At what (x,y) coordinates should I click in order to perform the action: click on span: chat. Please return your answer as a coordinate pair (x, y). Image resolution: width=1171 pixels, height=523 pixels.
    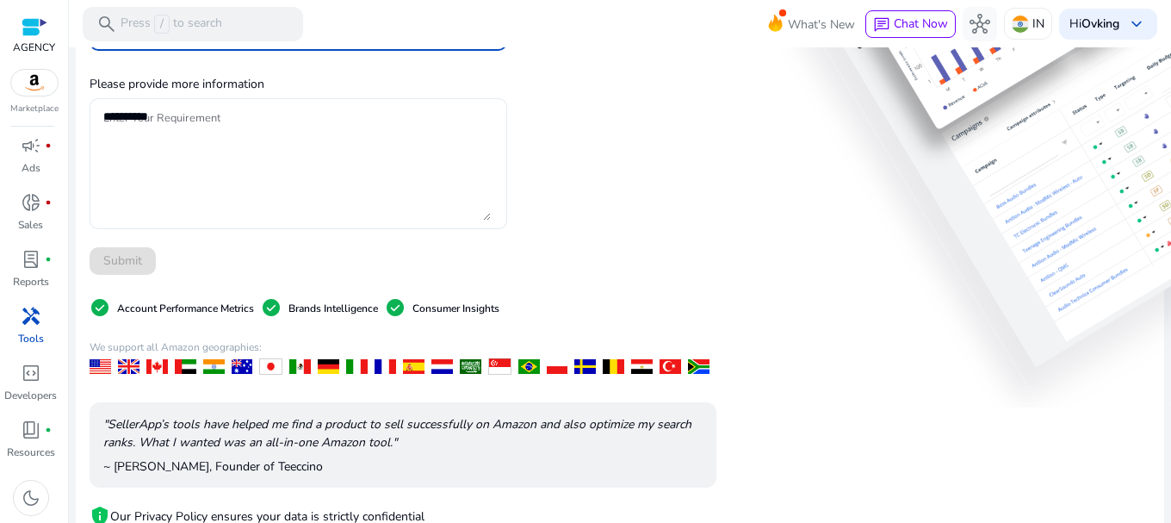
    Looking at the image, I should click on (882, 25).